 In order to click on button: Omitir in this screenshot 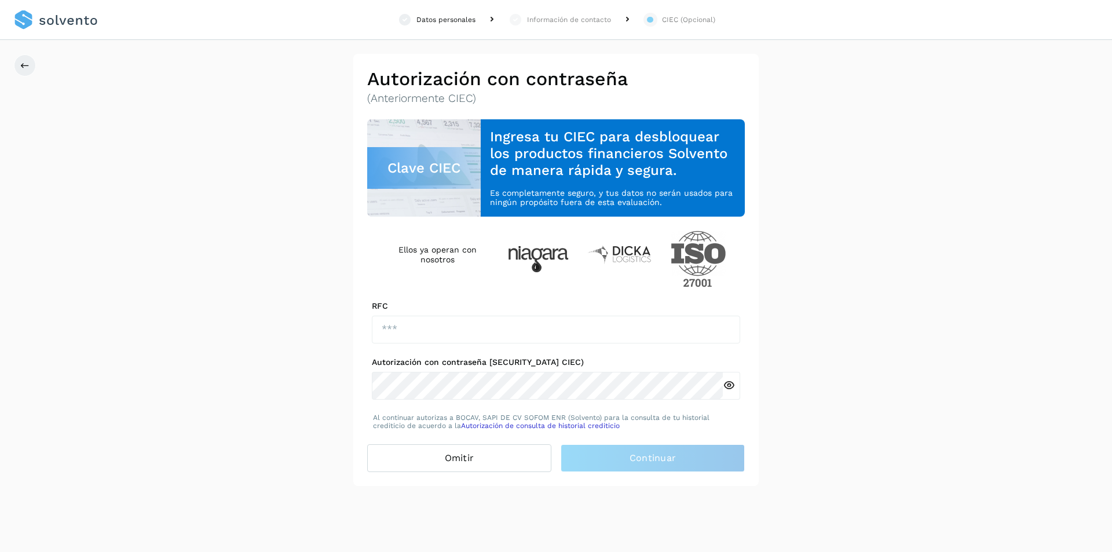, I will do `click(459, 458)`.